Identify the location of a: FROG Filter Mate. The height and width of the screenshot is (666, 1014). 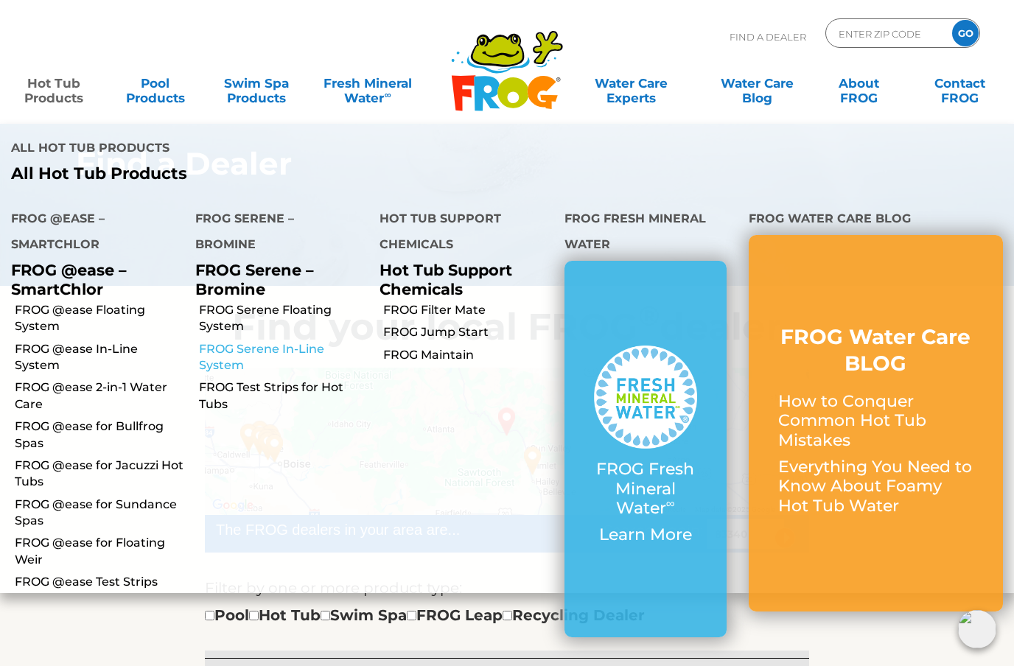
(468, 310).